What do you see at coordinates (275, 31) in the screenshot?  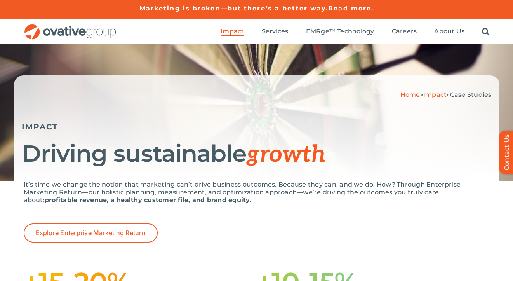 I see `span: Services` at bounding box center [275, 31].